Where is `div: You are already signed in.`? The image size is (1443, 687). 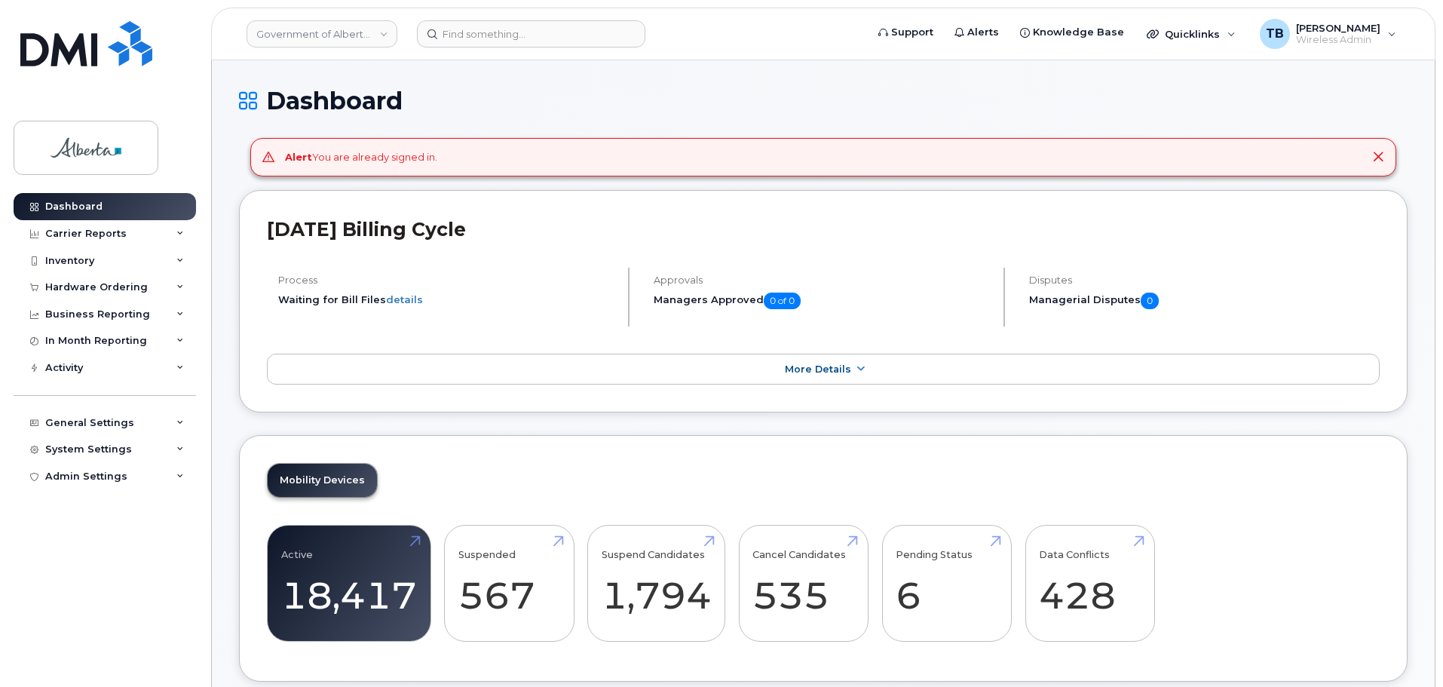
div: You are already signed in. is located at coordinates (361, 157).